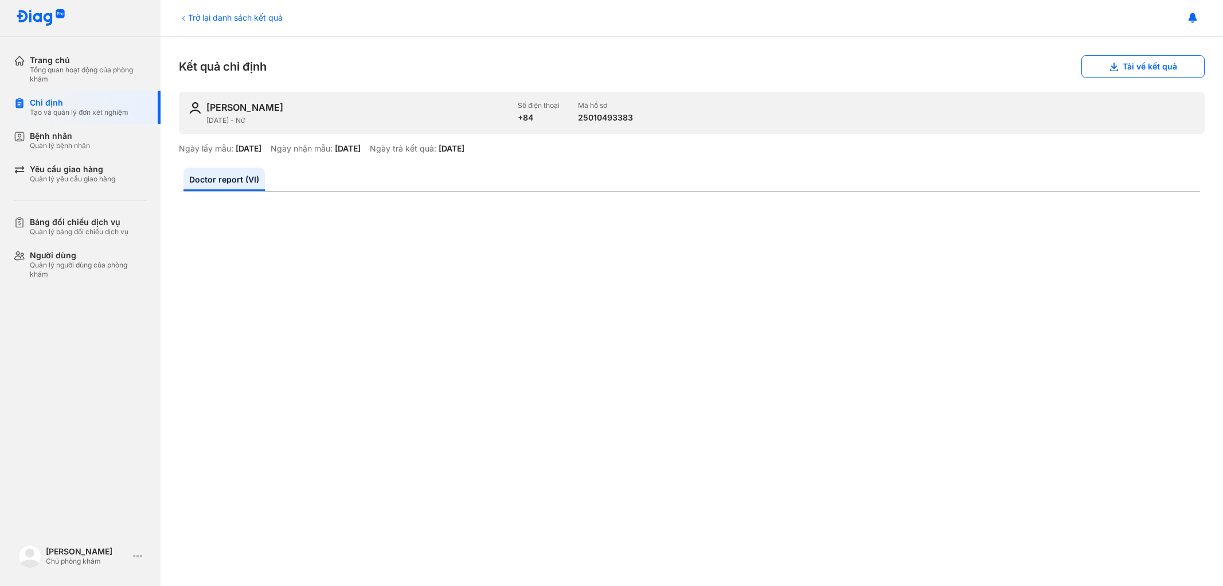 The height and width of the screenshot is (586, 1223). Describe the element at coordinates (195, 108) in the screenshot. I see `img: user-icon` at that location.